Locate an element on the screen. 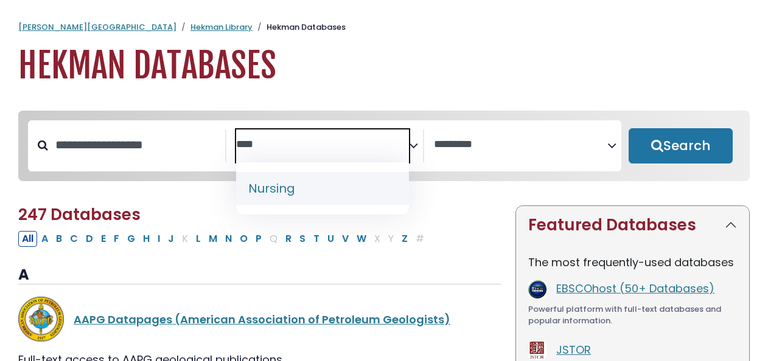  div: Alpha-list to filter by first letter of database name is located at coordinates (223, 238).